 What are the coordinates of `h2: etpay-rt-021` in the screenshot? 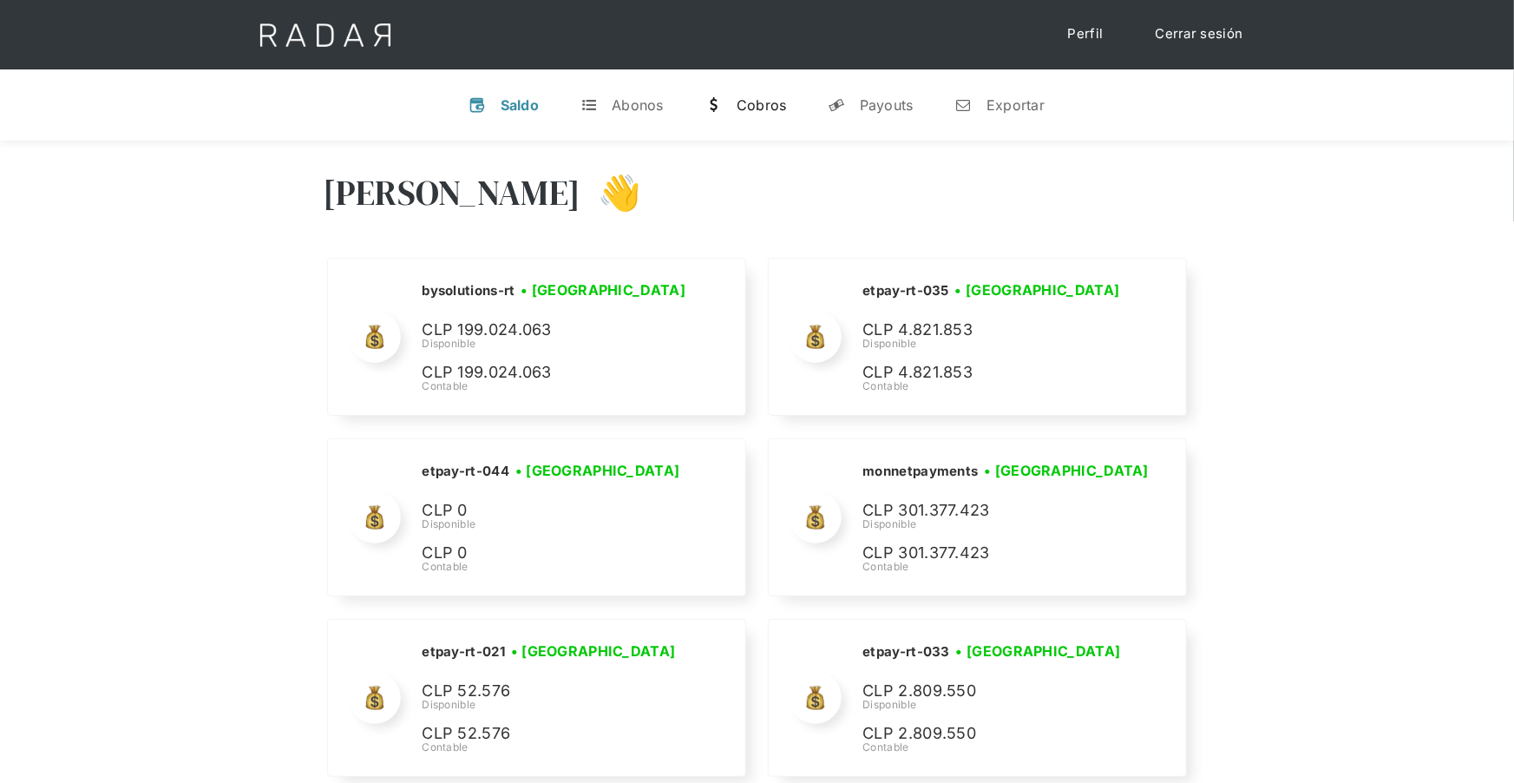 It's located at (463, 652).